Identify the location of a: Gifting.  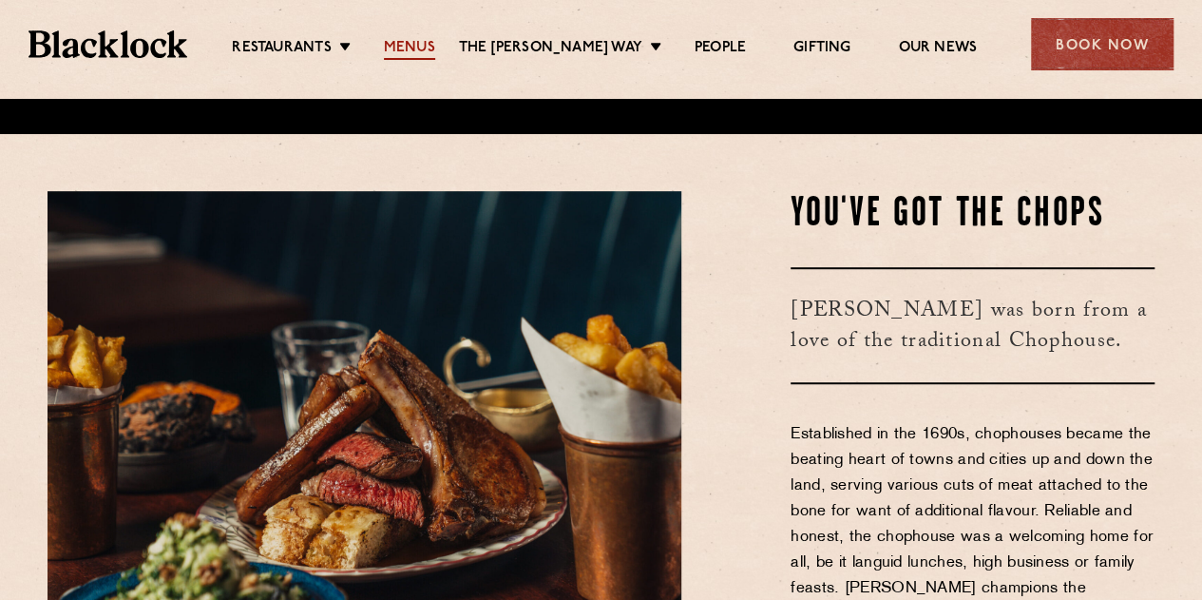
(822, 49).